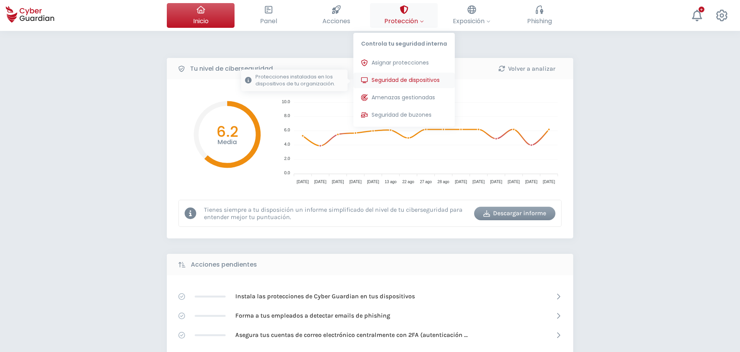  What do you see at coordinates (526, 69) in the screenshot?
I see `div: Volver a analizar` at bounding box center [526, 69].